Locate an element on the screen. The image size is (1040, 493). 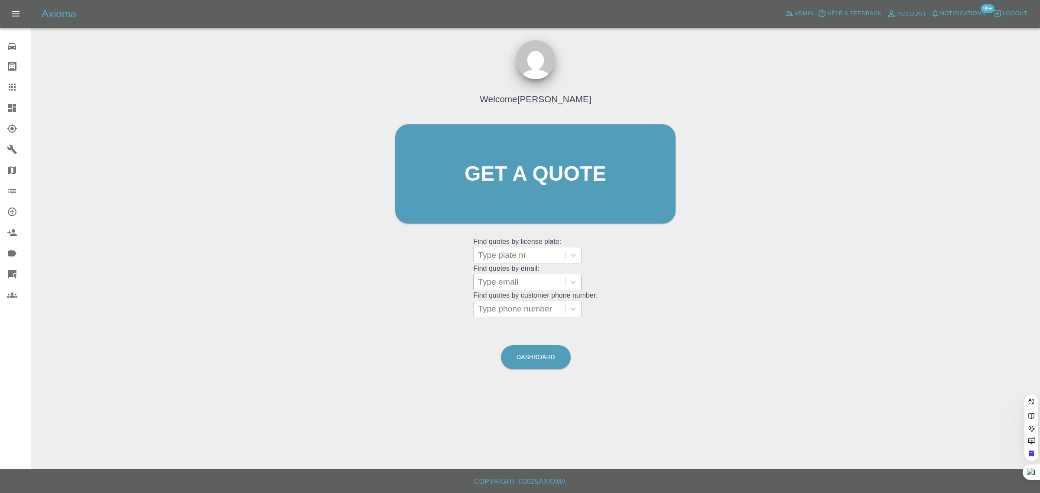
button: Open drawer is located at coordinates (16, 14).